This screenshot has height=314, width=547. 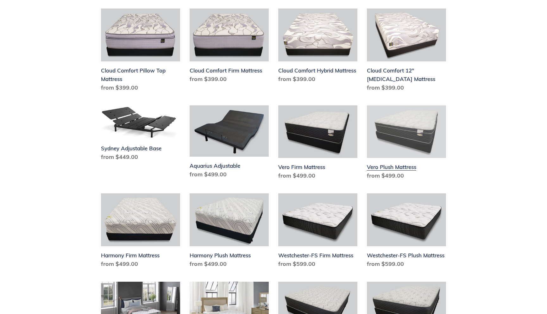 I want to click on a: Harmony Plush Mattress, so click(x=229, y=232).